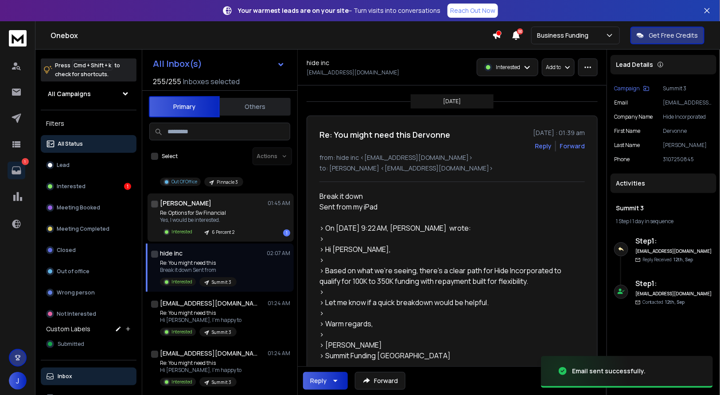 This screenshot has height=395, width=720. I want to click on p: Campaign, so click(627, 89).